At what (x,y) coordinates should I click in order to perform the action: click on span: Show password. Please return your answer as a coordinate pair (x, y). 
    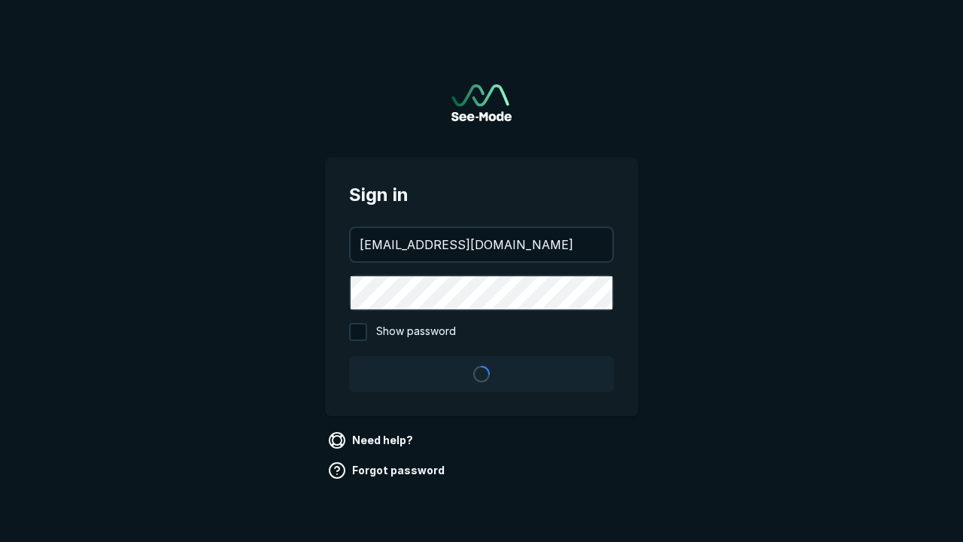
    Looking at the image, I should click on (416, 332).